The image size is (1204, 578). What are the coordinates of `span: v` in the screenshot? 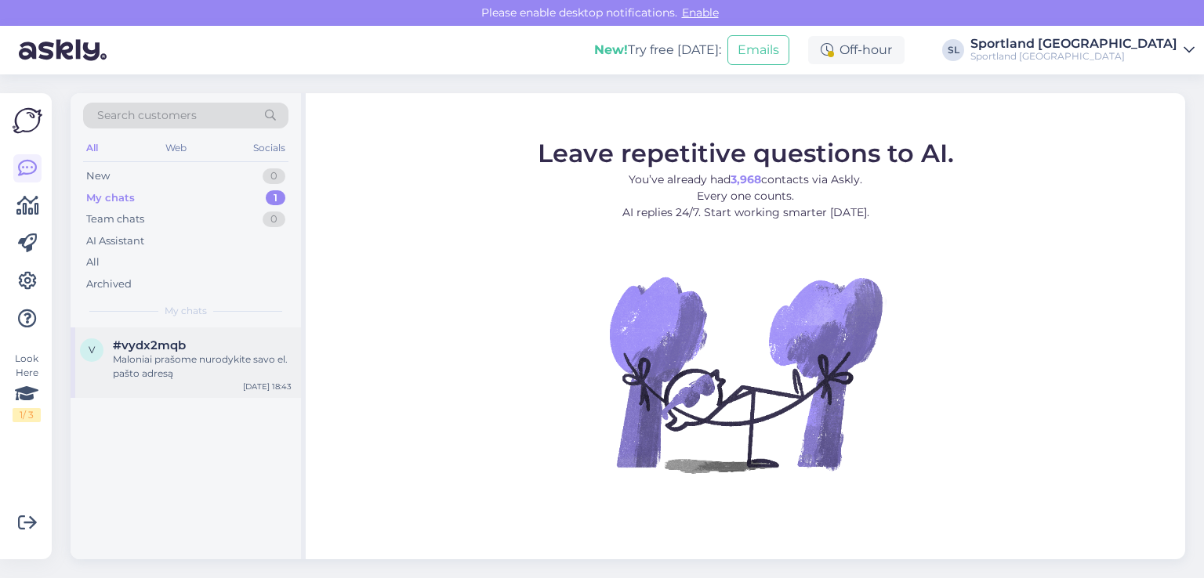 It's located at (92, 350).